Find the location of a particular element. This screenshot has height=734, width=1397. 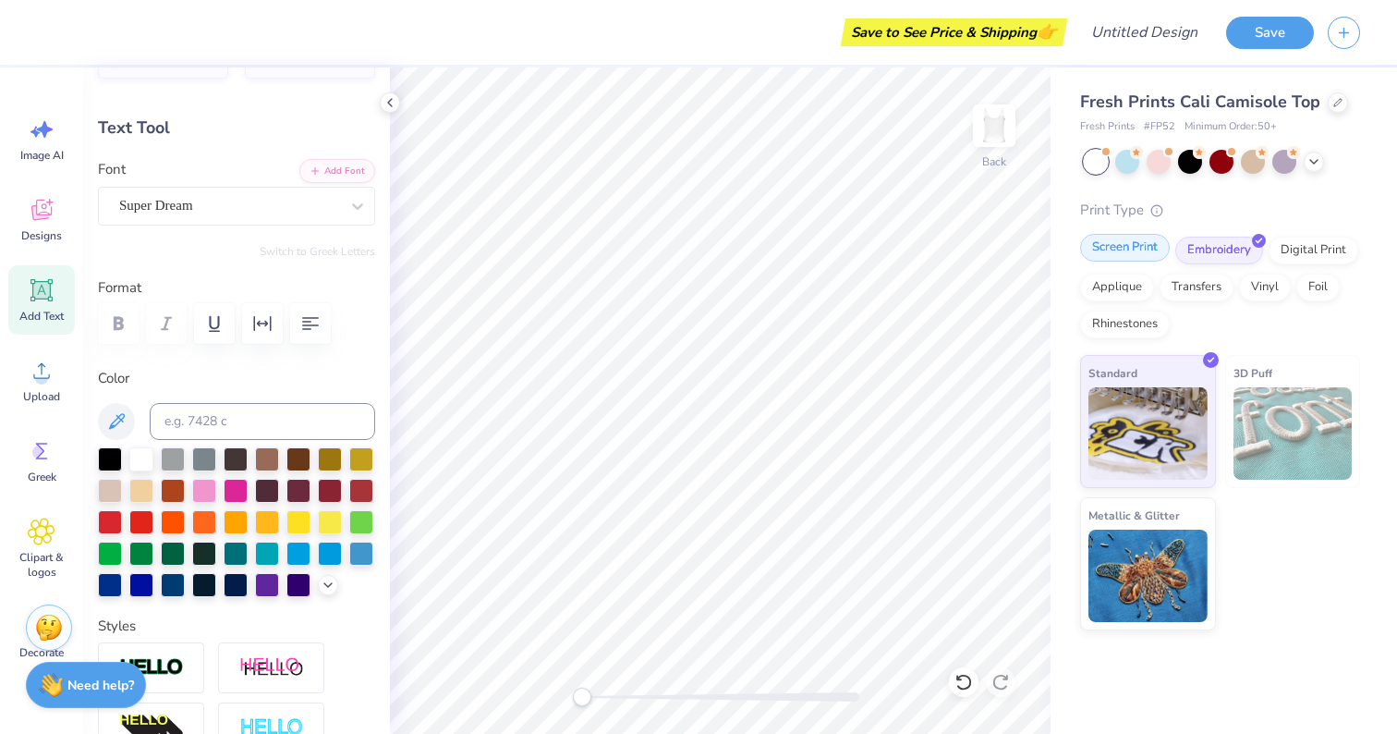

span: Personalized Numbers is located at coordinates (323, 57).